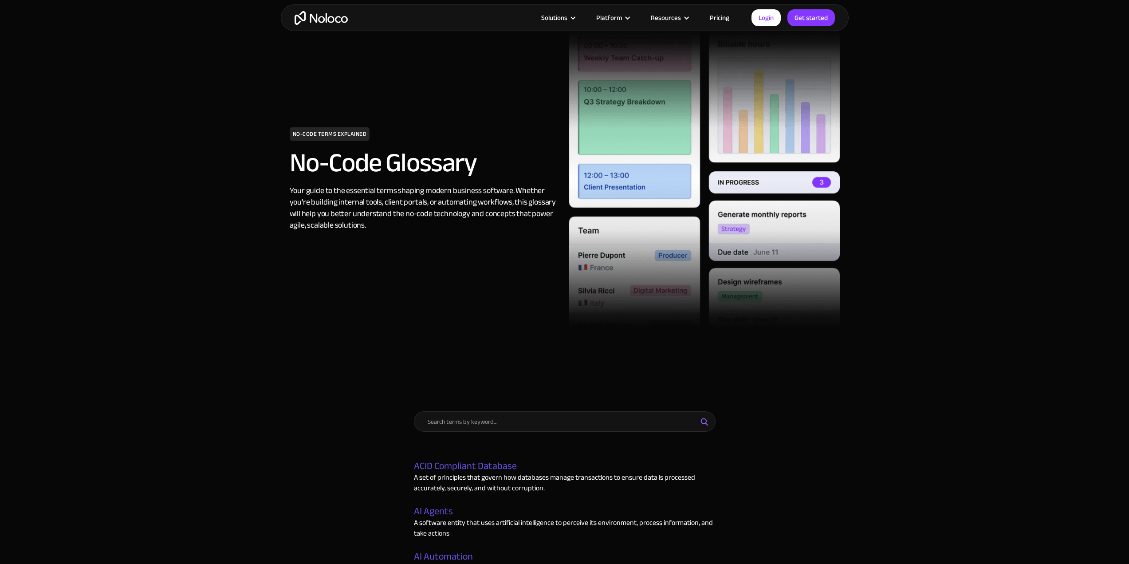 This screenshot has width=1129, height=564. Describe the element at coordinates (330, 134) in the screenshot. I see `h1: NO-CODE TERMS EXPLAINED` at that location.